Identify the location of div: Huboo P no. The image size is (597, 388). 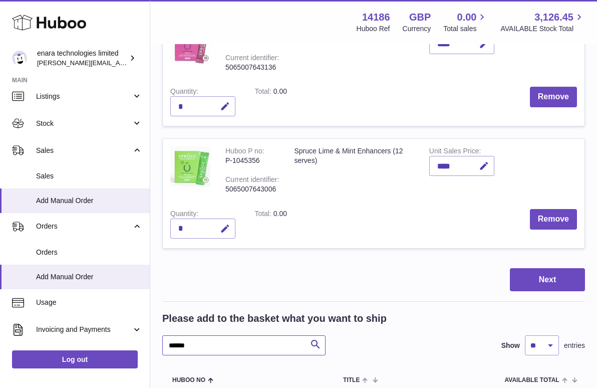
(245, 152).